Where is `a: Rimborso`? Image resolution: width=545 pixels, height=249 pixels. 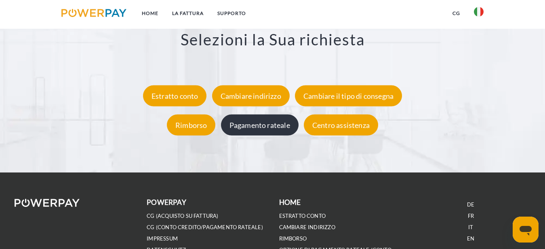
a: Rimborso is located at coordinates (191, 125).